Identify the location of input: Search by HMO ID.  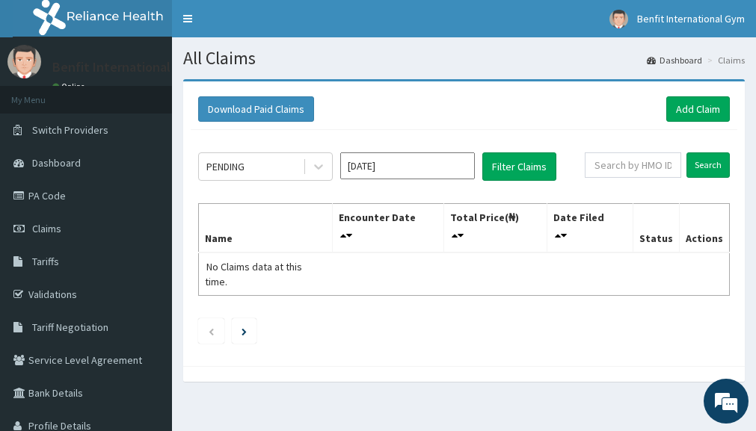
(632, 165).